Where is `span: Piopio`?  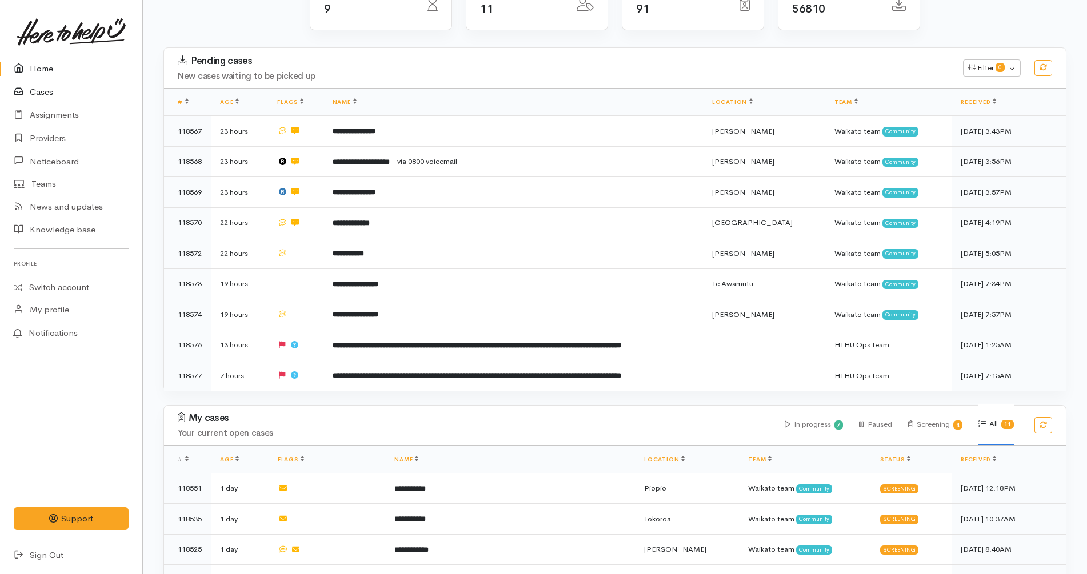 span: Piopio is located at coordinates (655, 488).